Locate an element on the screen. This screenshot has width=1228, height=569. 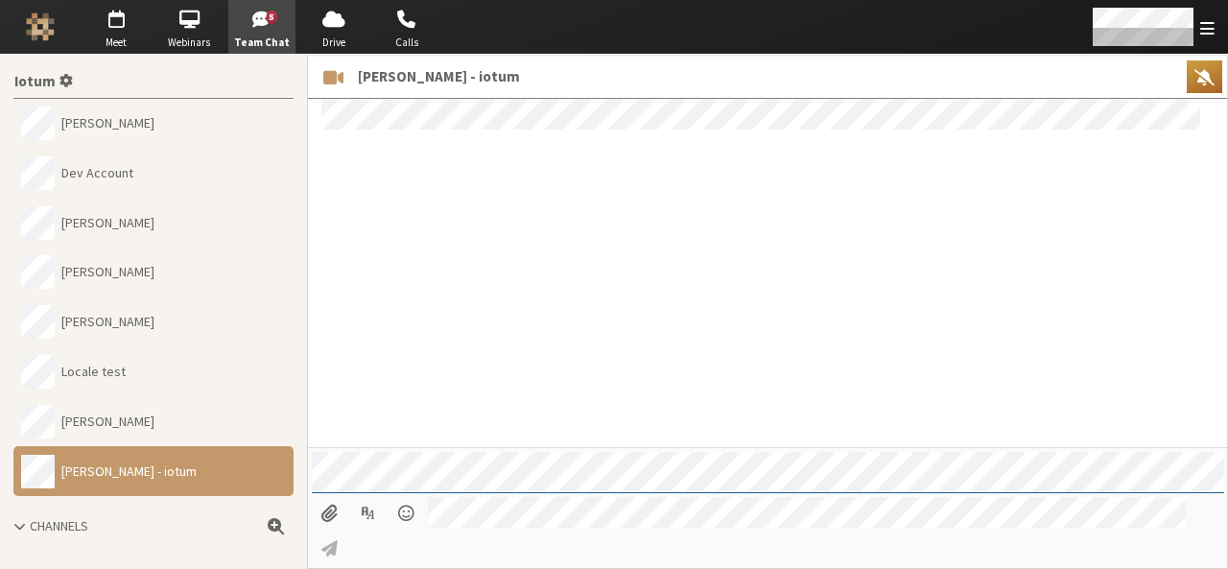
button: Dev Account is located at coordinates (154, 173).